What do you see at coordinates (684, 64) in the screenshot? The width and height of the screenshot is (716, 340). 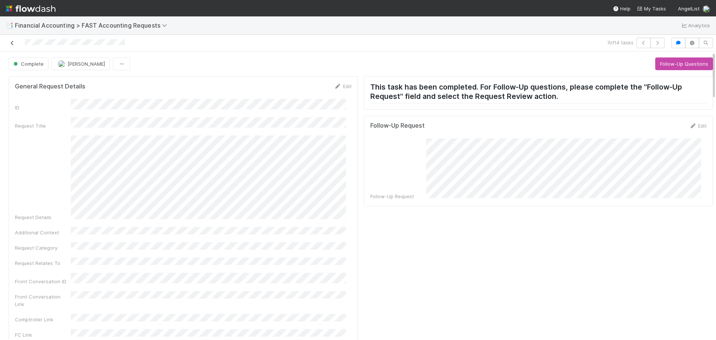 I see `button: Follow-Up Questions` at bounding box center [684, 64].